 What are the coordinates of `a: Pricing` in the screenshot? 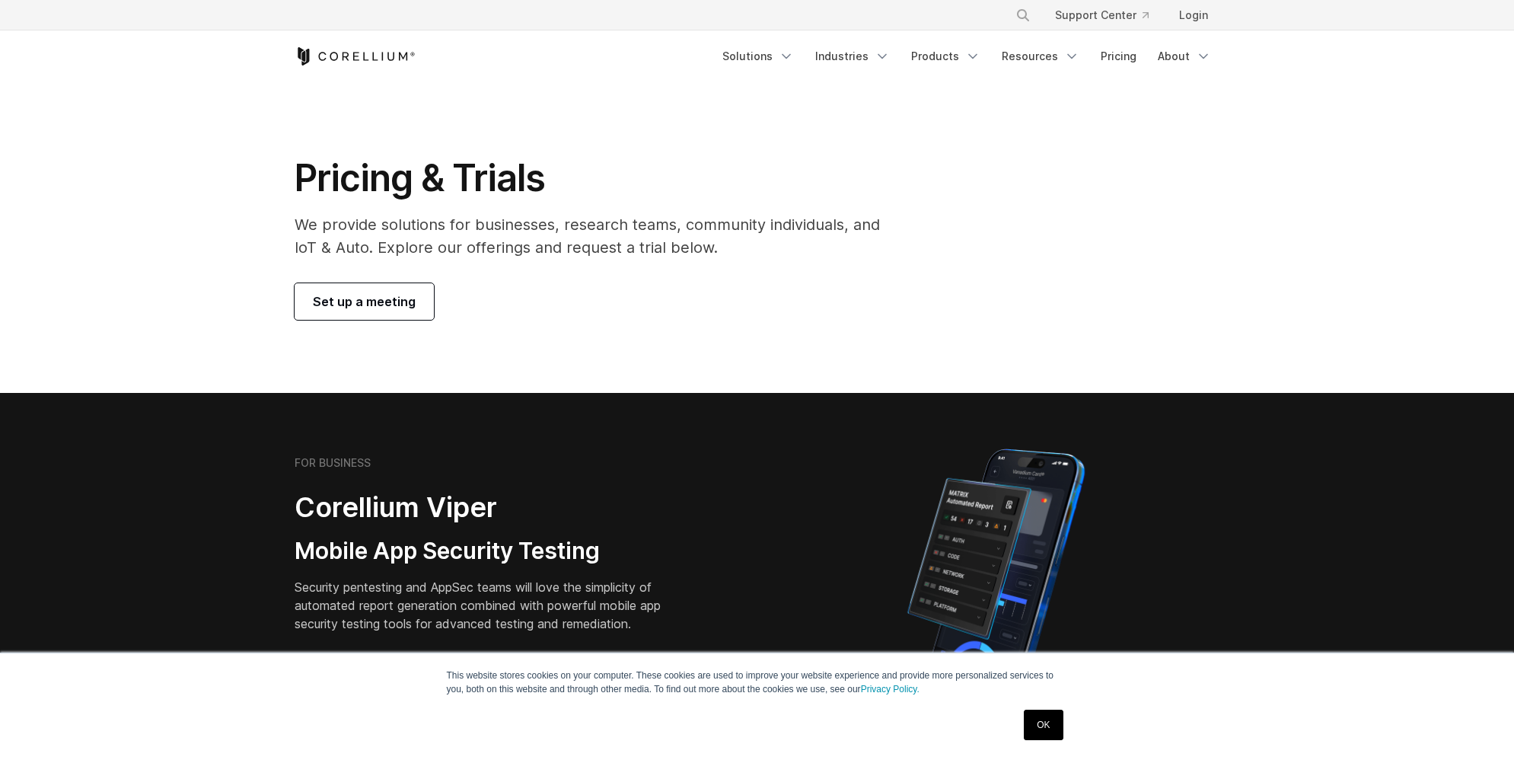 It's located at (1118, 56).